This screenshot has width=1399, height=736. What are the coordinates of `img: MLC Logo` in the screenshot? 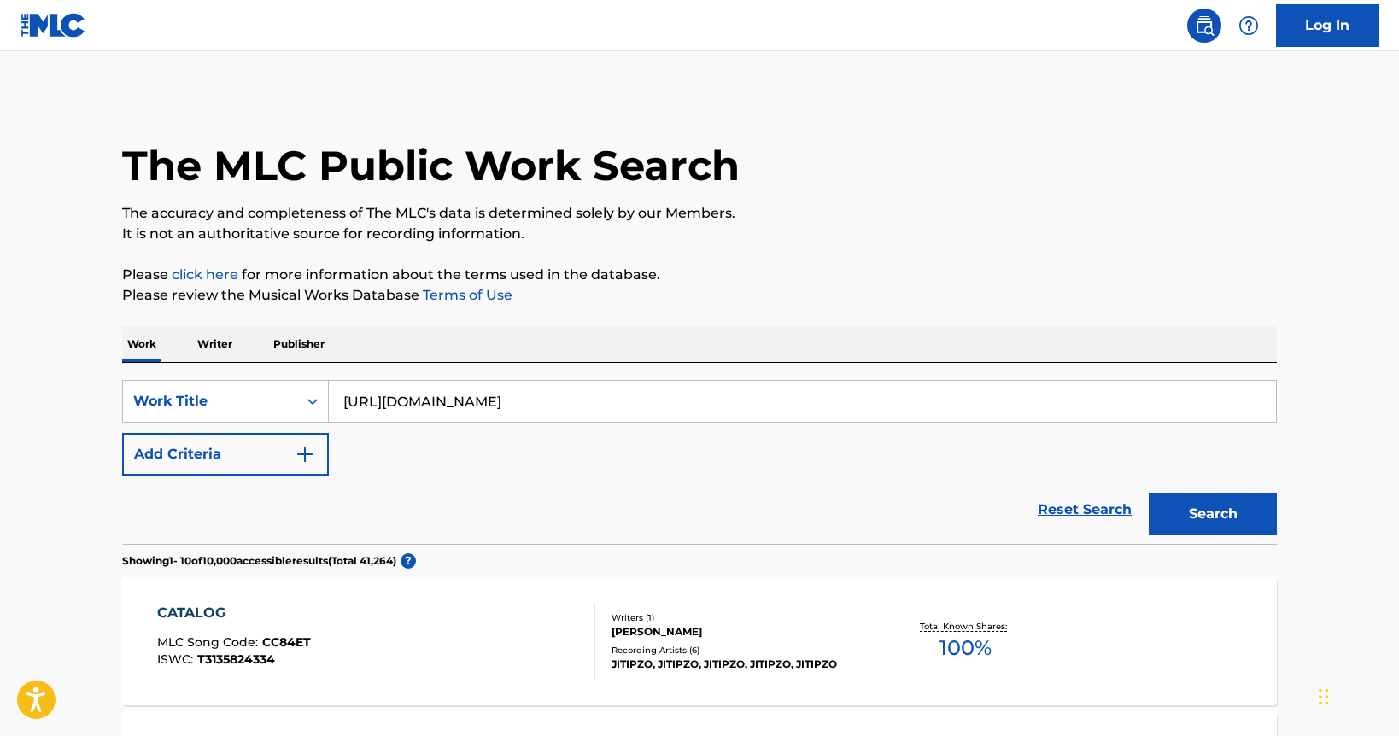 It's located at (53, 25).